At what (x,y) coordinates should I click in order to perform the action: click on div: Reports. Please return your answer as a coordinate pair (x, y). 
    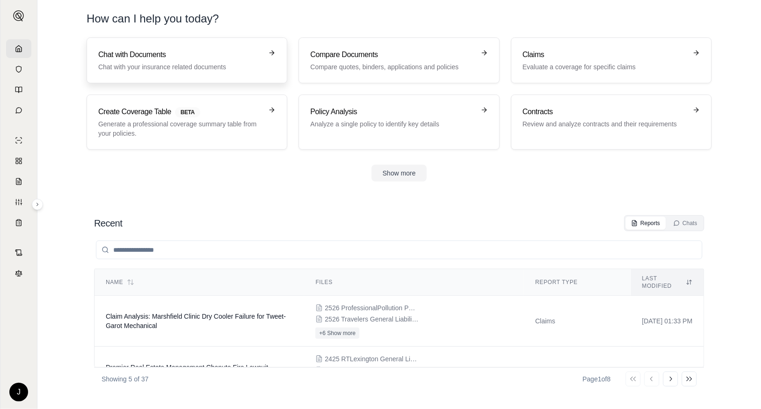
    Looking at the image, I should click on (646, 223).